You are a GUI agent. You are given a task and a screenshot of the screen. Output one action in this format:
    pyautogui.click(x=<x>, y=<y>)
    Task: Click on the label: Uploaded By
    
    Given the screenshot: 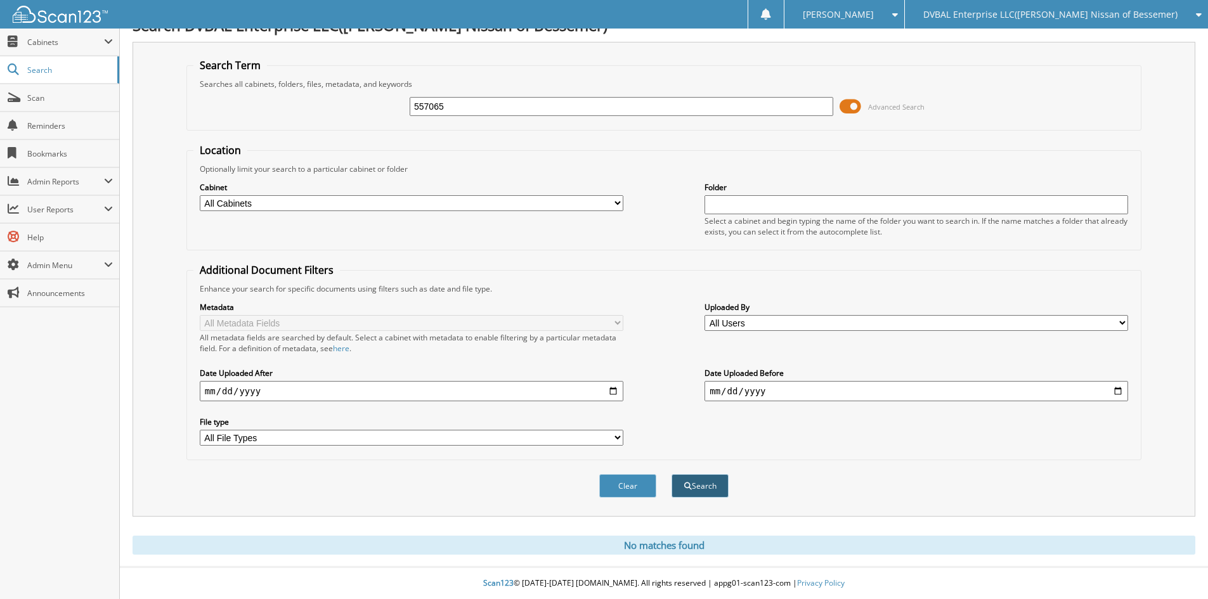 What is the action you would take?
    pyautogui.click(x=916, y=307)
    